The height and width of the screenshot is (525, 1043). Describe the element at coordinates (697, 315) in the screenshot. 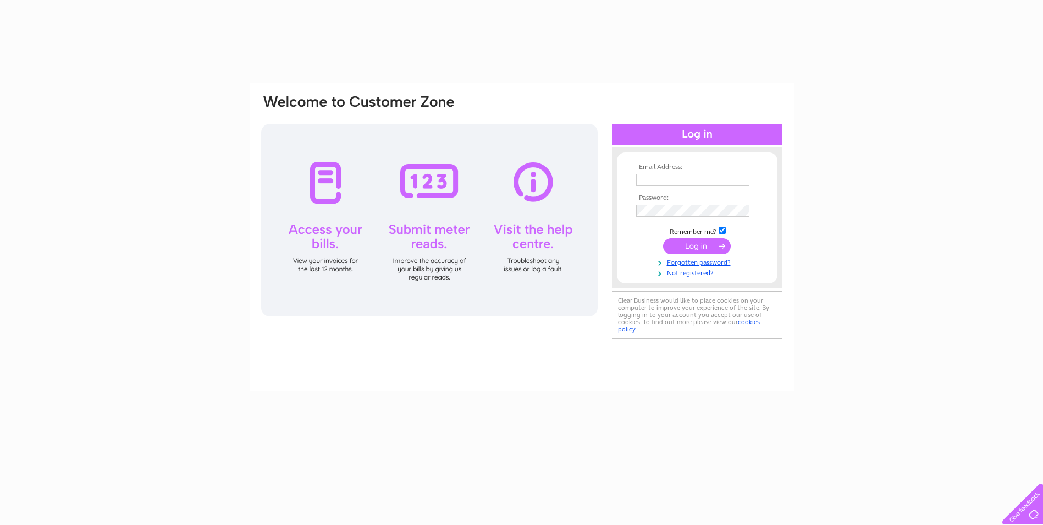

I see `div: Clear Business would like to place cookies on your computer to improve your experience of the sit...` at that location.